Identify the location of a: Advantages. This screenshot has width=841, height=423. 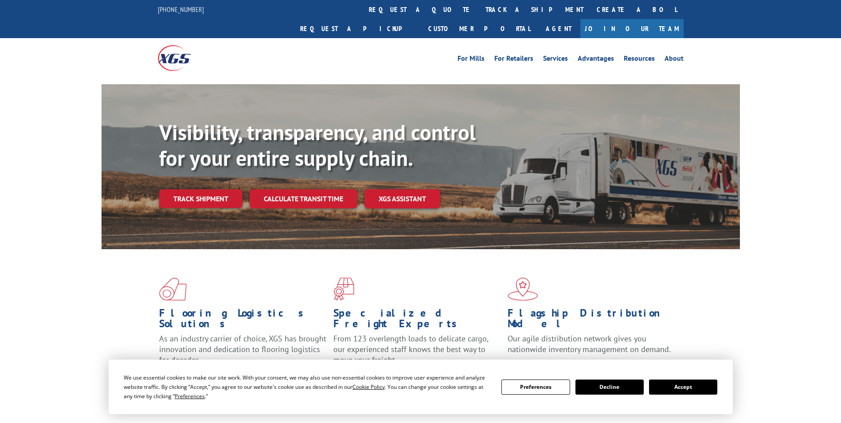
(596, 60).